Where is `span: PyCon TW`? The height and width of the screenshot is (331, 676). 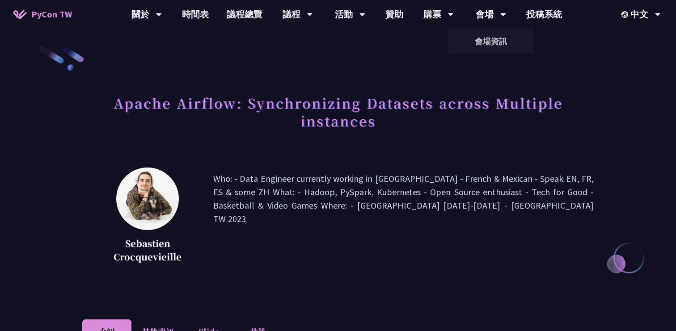
span: PyCon TW is located at coordinates (51, 14).